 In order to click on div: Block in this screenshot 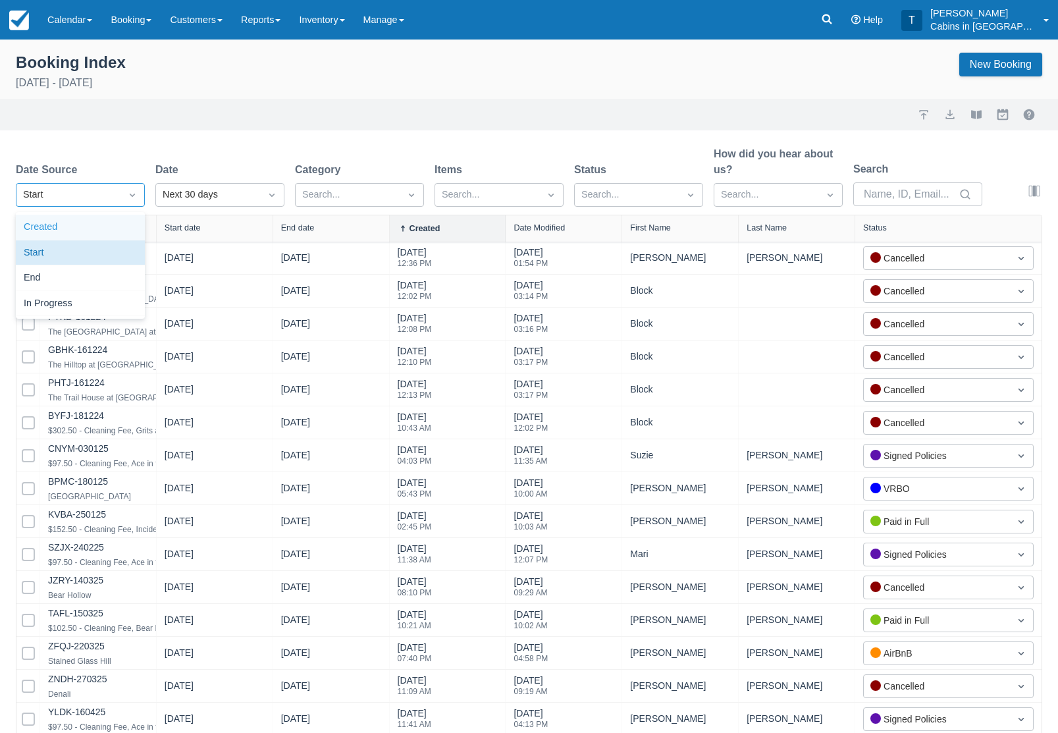, I will do `click(680, 389)`.